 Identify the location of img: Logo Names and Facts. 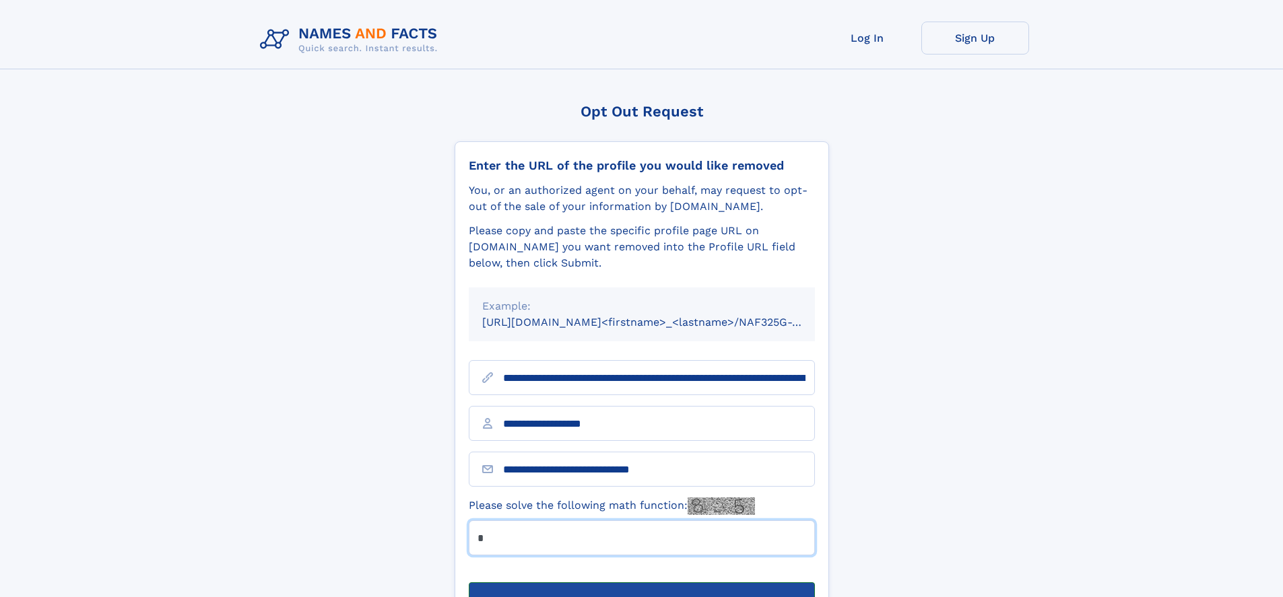
(351, 40).